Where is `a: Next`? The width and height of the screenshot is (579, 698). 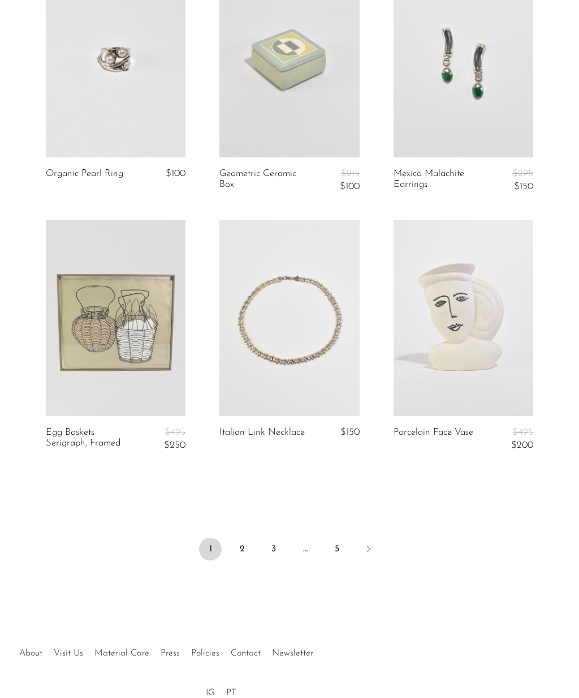
a: Next is located at coordinates (369, 550).